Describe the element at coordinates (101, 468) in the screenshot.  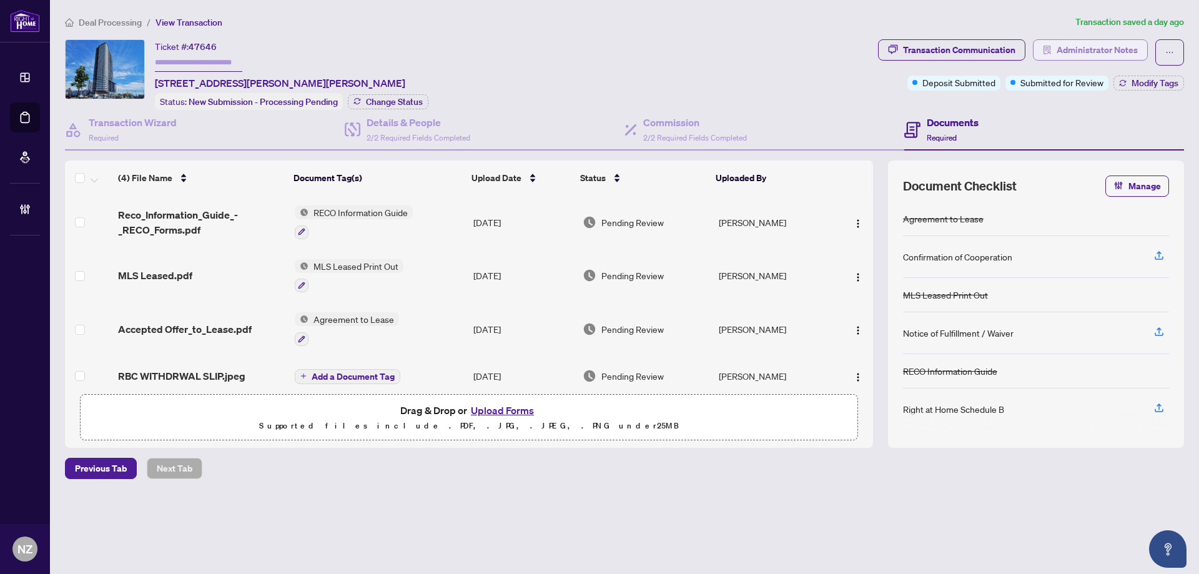
I see `span: Previous Tab` at that location.